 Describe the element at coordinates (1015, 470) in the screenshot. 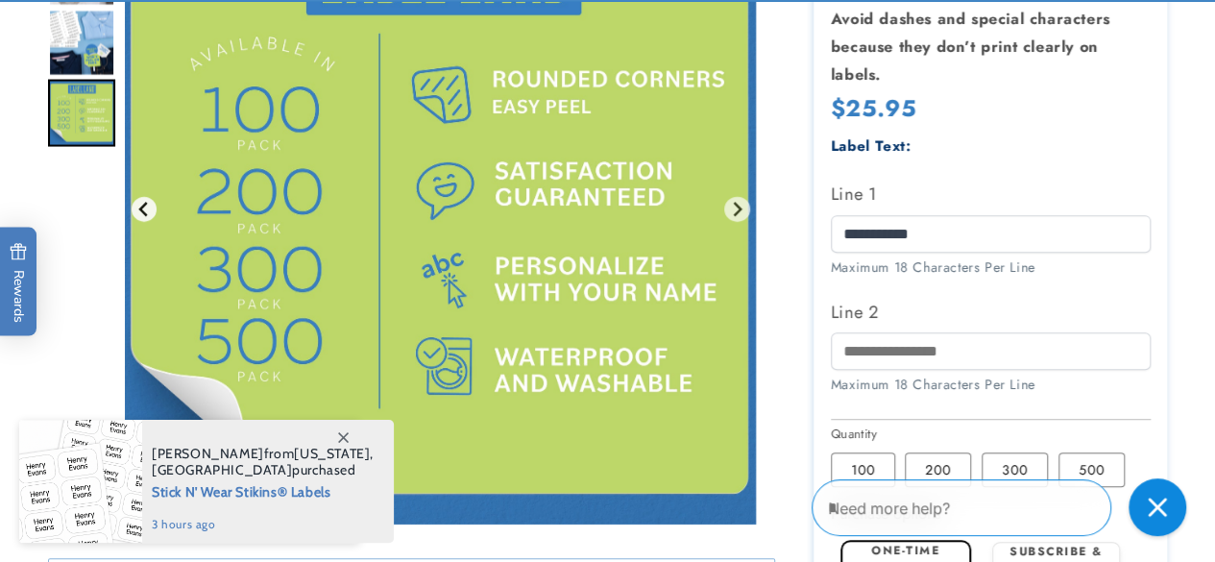

I see `label: 300` at that location.